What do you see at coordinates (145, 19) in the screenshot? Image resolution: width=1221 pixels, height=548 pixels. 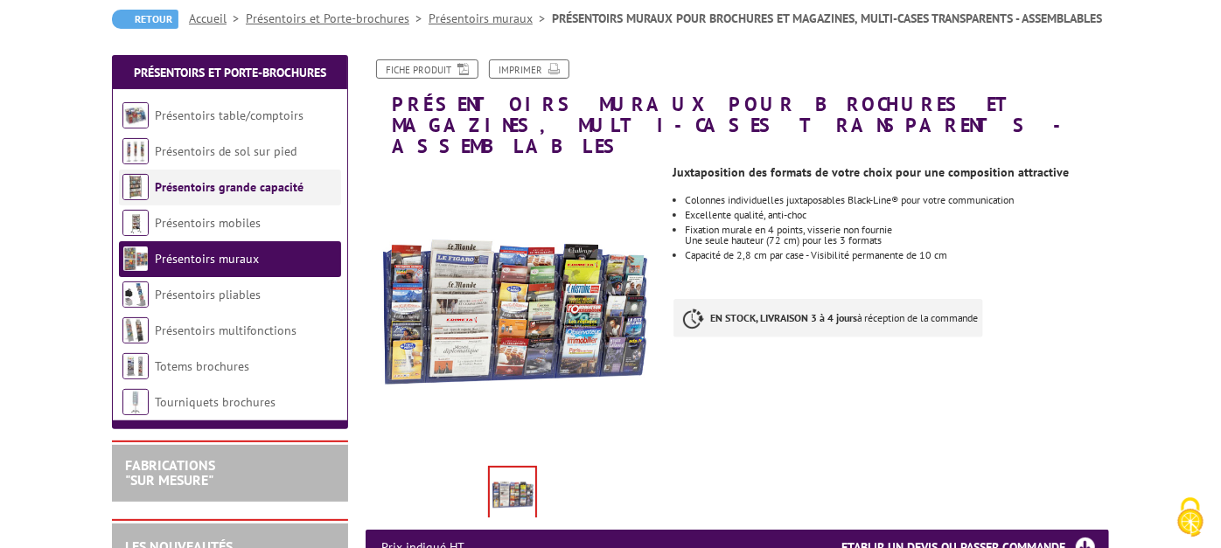 I see `a: Retour` at bounding box center [145, 19].